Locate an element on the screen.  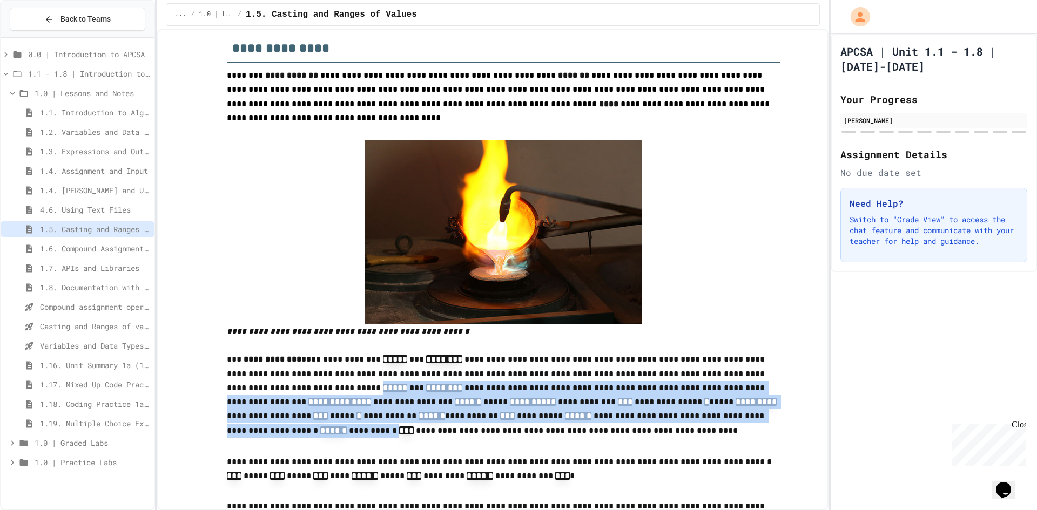
span: Variables and Data Types - Quiz is located at coordinates (94, 346).